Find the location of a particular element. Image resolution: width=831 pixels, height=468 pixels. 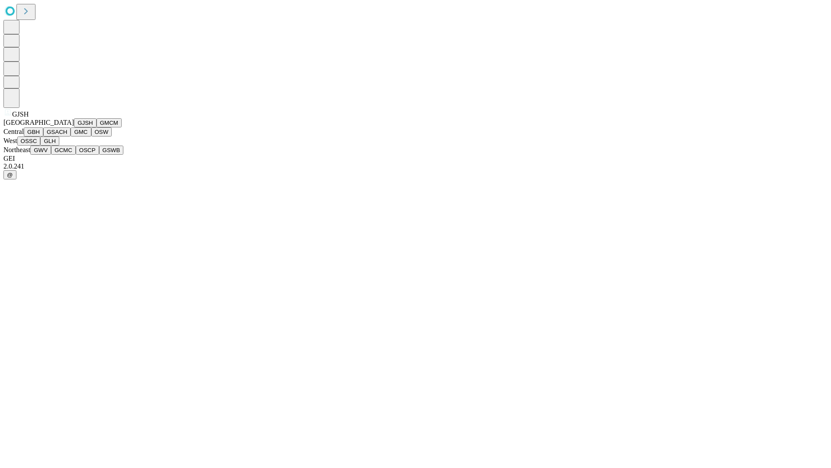

button: OSSC is located at coordinates (29, 141).